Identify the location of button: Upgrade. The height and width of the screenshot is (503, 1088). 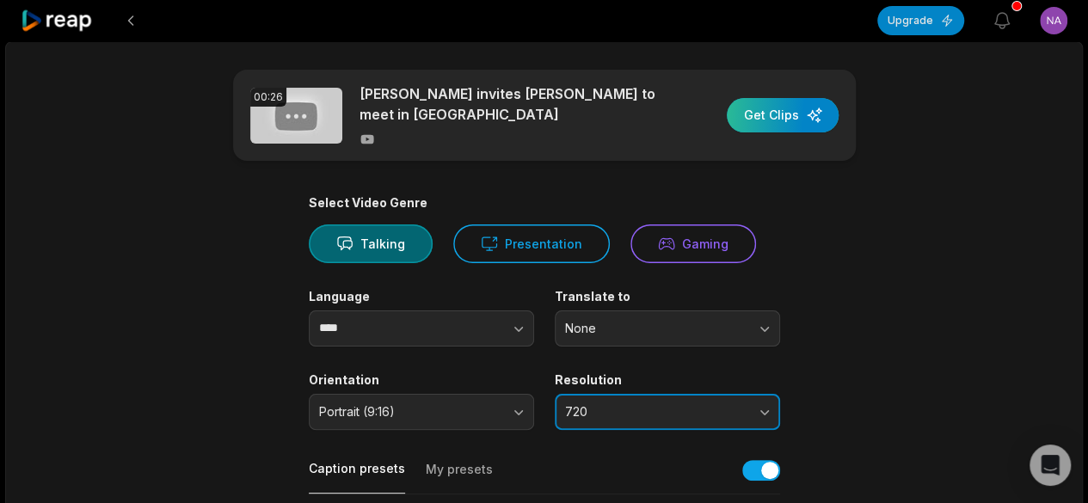
(920, 21).